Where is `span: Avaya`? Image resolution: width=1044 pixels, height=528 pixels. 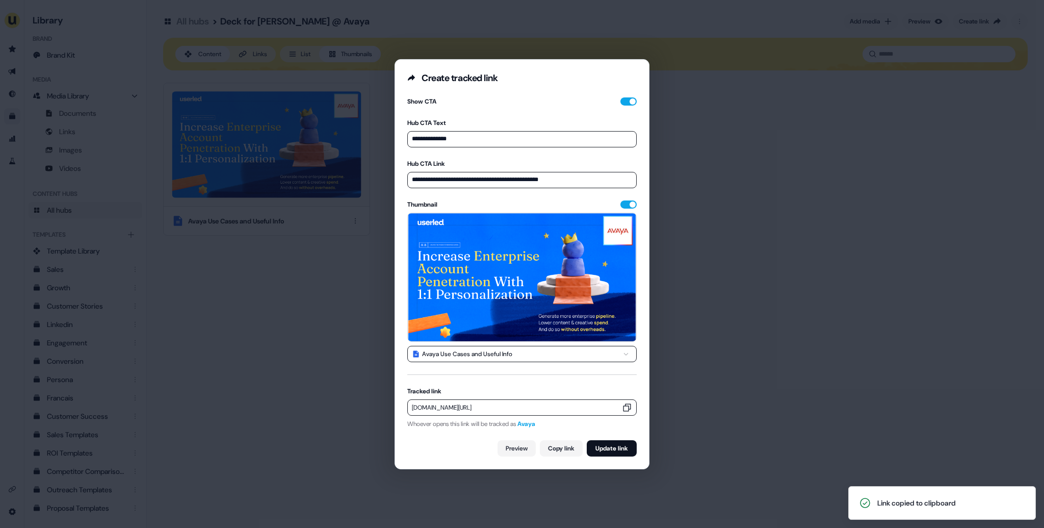
span: Avaya is located at coordinates (526, 424).